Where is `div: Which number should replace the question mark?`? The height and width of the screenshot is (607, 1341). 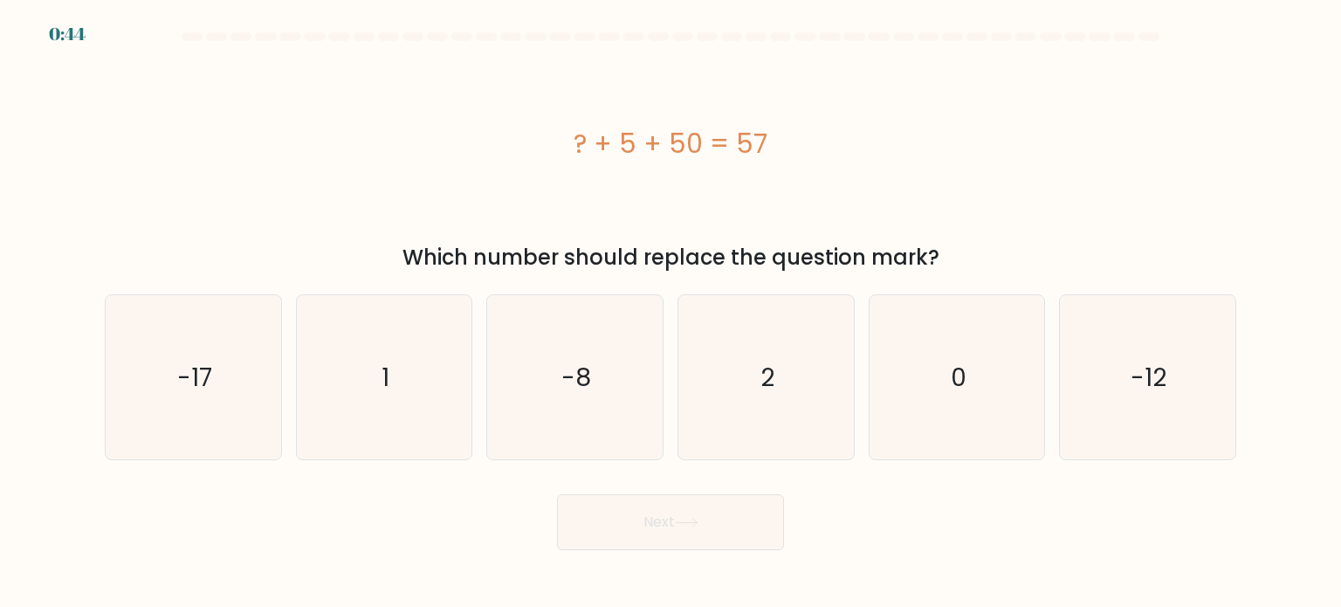
div: Which number should replace the question mark? is located at coordinates (671, 258).